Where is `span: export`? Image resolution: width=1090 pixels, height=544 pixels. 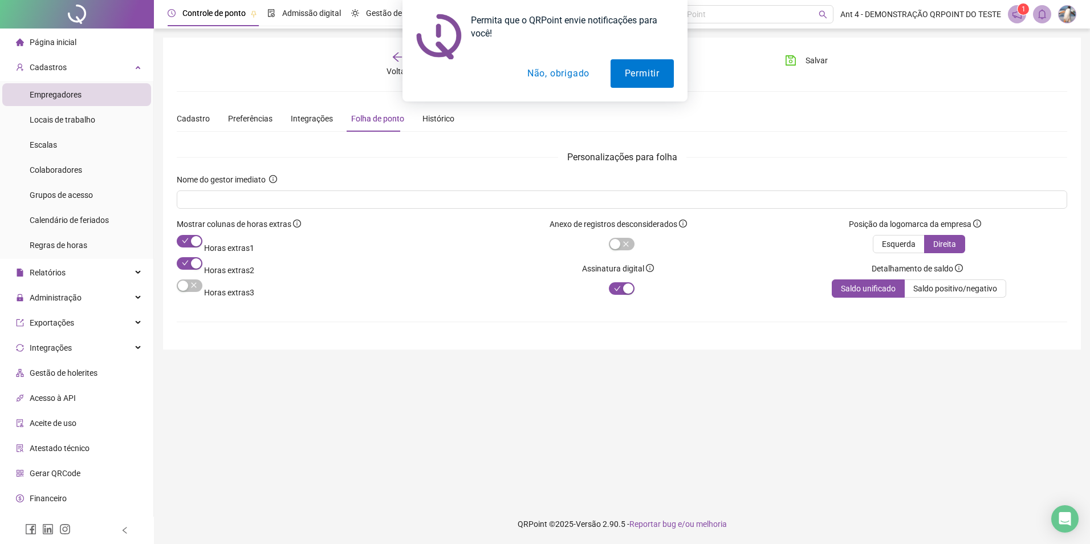
span: export is located at coordinates (20, 323).